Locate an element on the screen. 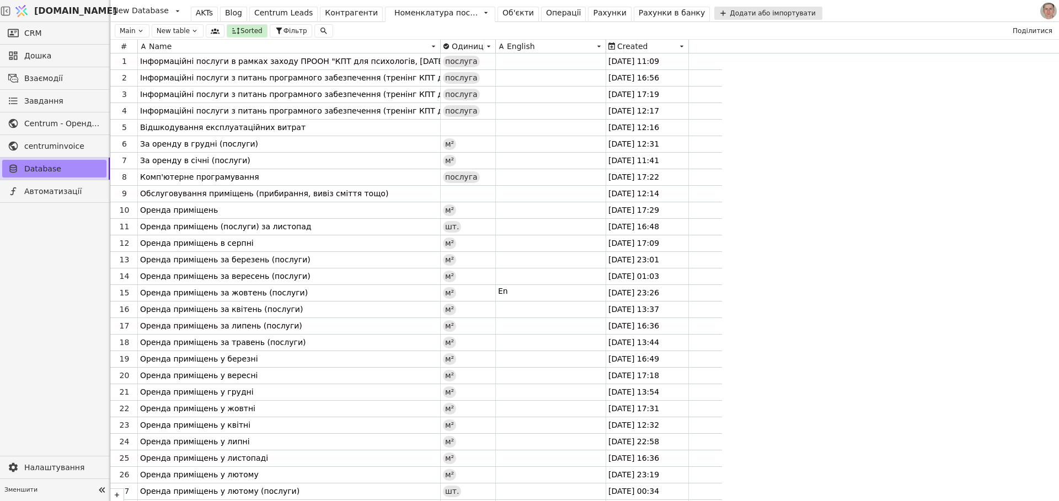 Image resolution: width=1059 pixels, height=501 pixels. span: Оренда приміщень за жовтень (послуги) is located at coordinates (224, 293).